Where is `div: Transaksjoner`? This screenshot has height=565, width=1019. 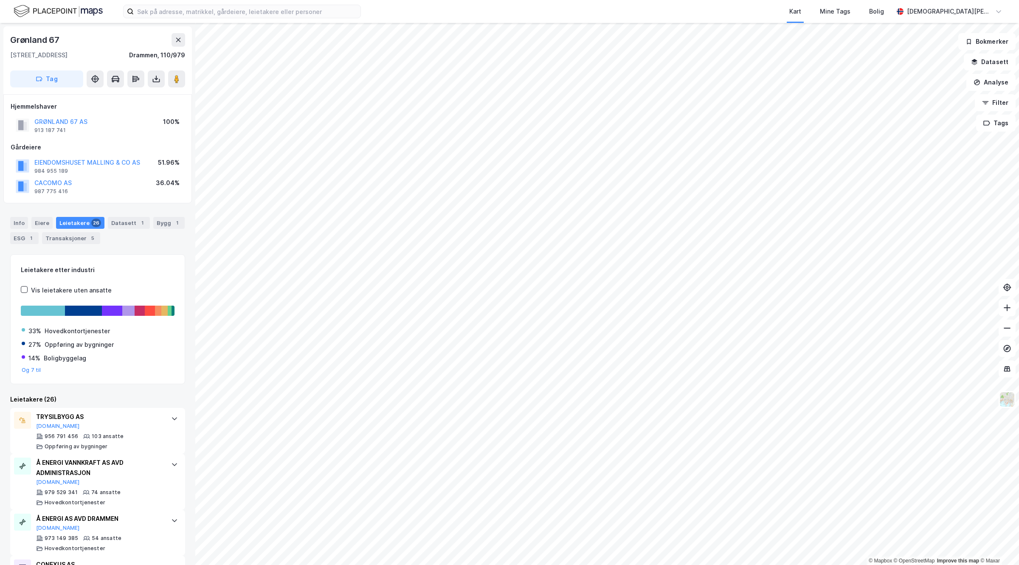 div: Transaksjoner is located at coordinates (71, 238).